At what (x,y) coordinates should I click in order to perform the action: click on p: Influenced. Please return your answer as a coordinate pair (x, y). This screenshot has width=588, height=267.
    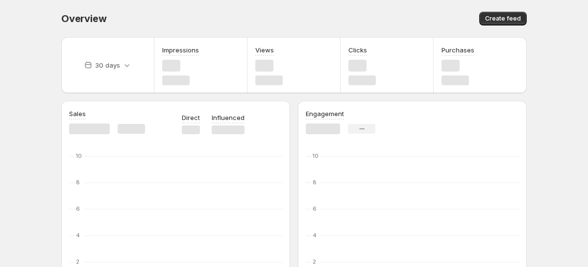
    Looking at the image, I should click on (228, 118).